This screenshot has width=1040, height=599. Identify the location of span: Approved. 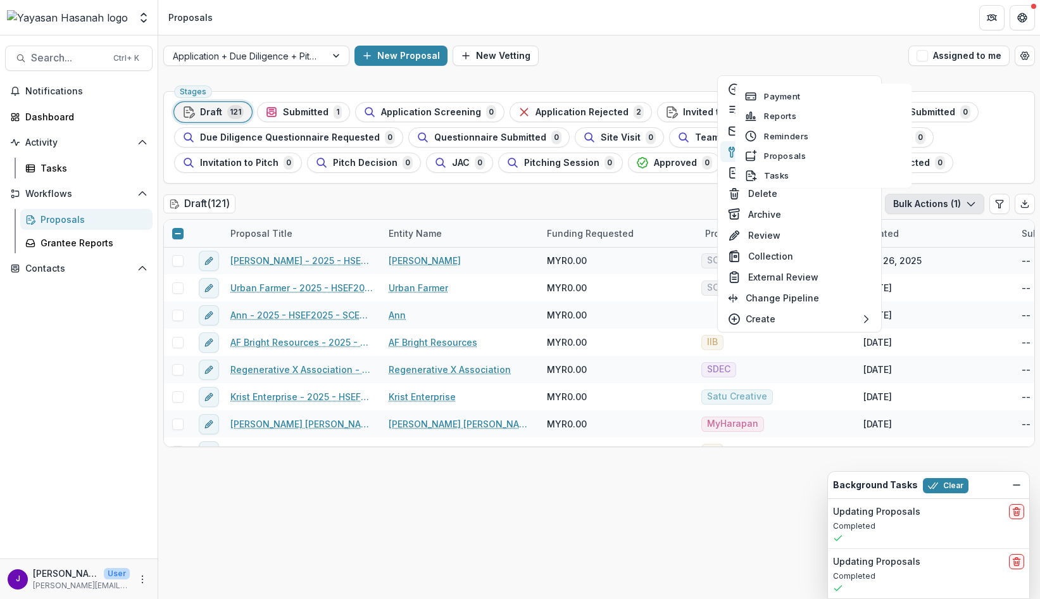
(676, 163).